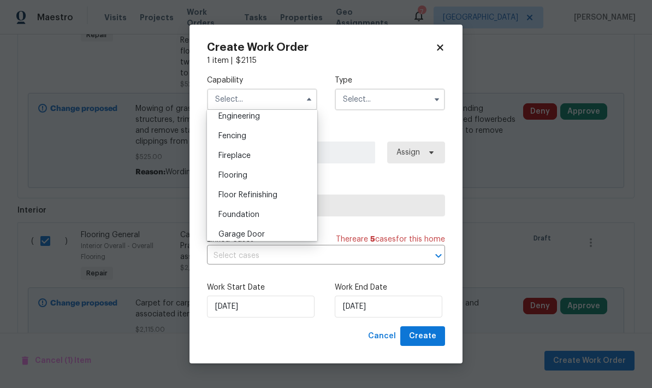 The height and width of the screenshot is (388, 652). Describe the element at coordinates (326, 133) in the screenshot. I see `label: Work Order Manager` at that location.